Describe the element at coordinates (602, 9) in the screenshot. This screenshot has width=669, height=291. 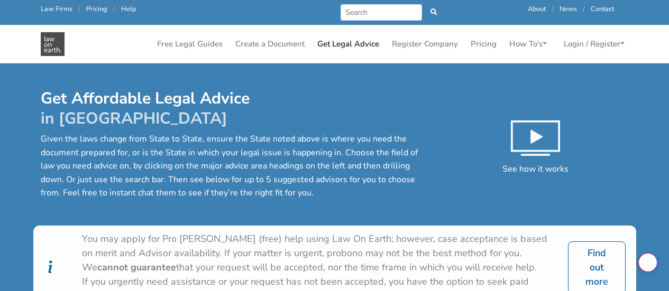
I see `a: Contact` at that location.